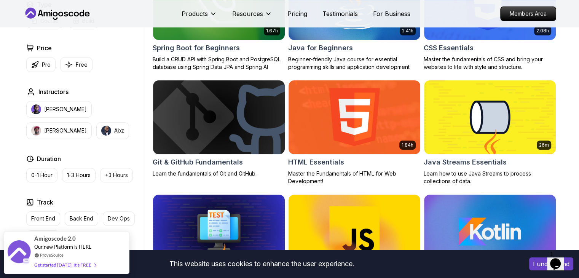 This screenshot has width=579, height=278. Describe the element at coordinates (297, 14) in the screenshot. I see `p: Pricing` at that location.